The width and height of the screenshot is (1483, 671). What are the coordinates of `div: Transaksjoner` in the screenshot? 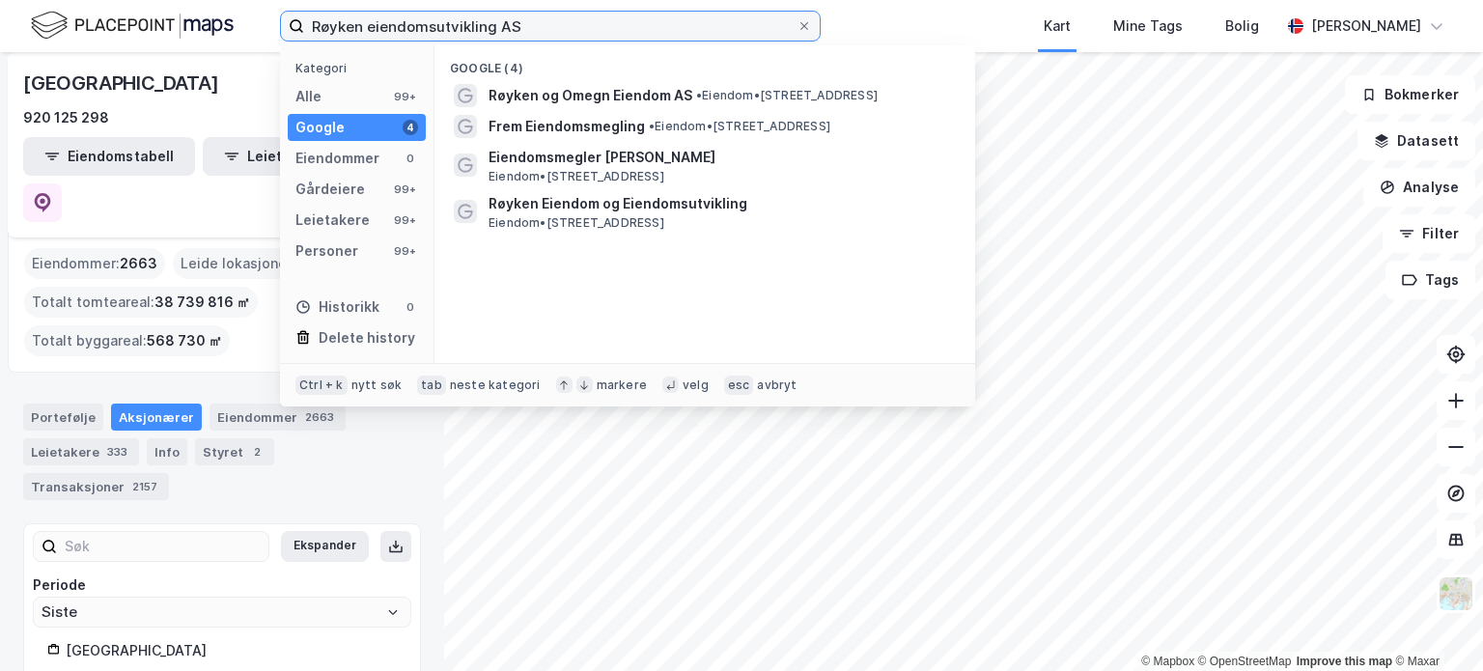 It's located at (96, 487).